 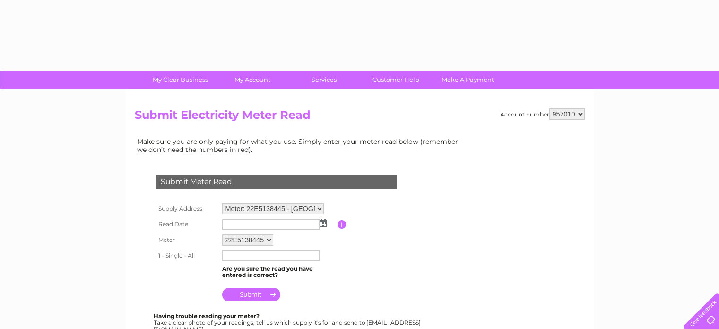 What do you see at coordinates (542, 114) in the screenshot?
I see `div: Account number` at bounding box center [542, 114].